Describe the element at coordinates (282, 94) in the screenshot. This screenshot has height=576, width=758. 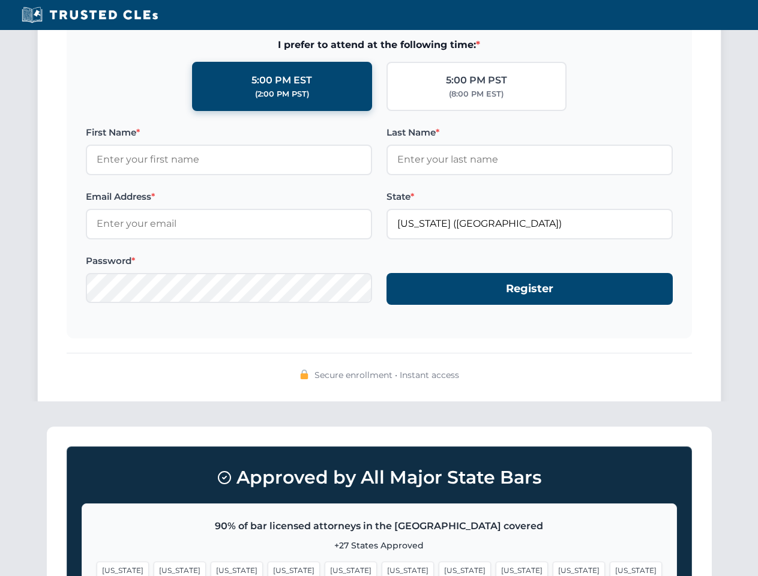
I see `div: (2:00 PM PST)` at that location.